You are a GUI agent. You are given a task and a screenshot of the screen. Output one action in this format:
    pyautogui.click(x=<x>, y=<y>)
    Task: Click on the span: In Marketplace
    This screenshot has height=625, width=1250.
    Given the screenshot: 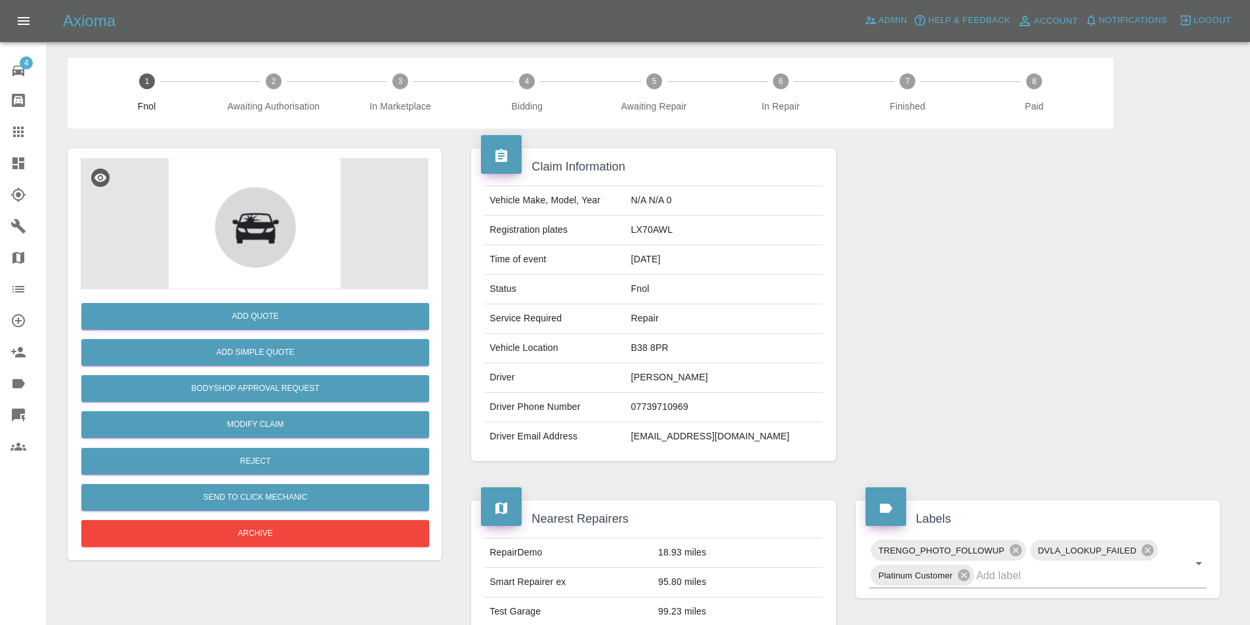 What is the action you would take?
    pyautogui.click(x=400, y=106)
    